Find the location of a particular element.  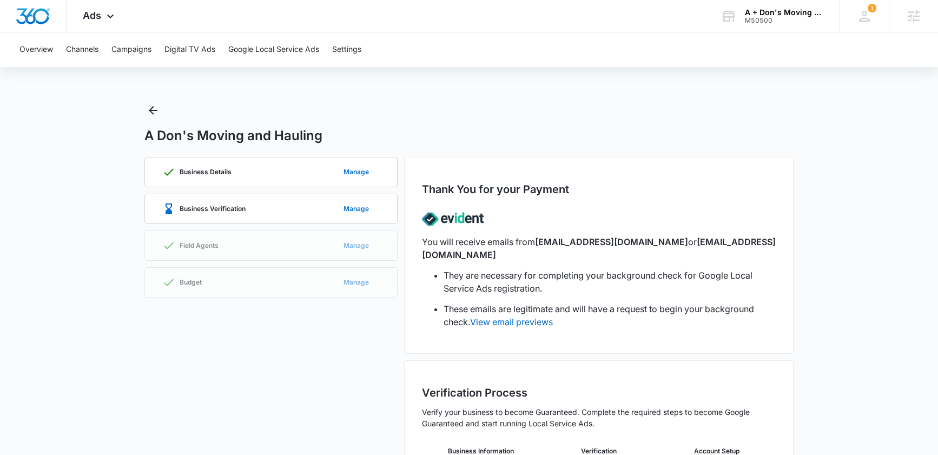

a: View email previews is located at coordinates (511, 322).